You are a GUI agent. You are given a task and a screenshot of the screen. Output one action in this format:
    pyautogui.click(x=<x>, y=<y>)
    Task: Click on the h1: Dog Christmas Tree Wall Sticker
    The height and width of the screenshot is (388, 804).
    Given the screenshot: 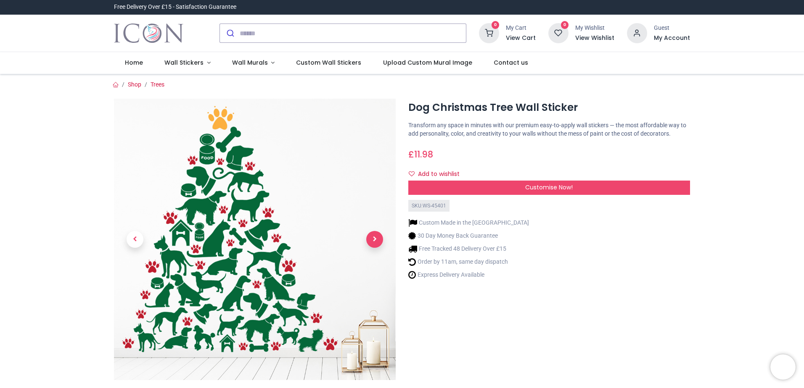 What is the action you would take?
    pyautogui.click(x=549, y=108)
    